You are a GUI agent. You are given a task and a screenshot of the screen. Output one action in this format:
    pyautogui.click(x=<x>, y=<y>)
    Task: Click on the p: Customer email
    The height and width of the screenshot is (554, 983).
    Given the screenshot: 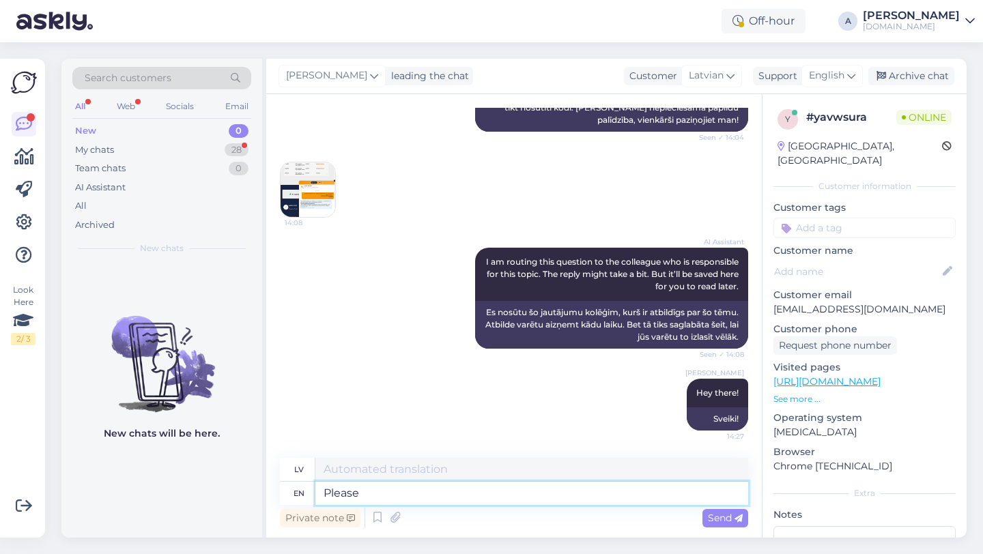 What is the action you would take?
    pyautogui.click(x=864, y=295)
    